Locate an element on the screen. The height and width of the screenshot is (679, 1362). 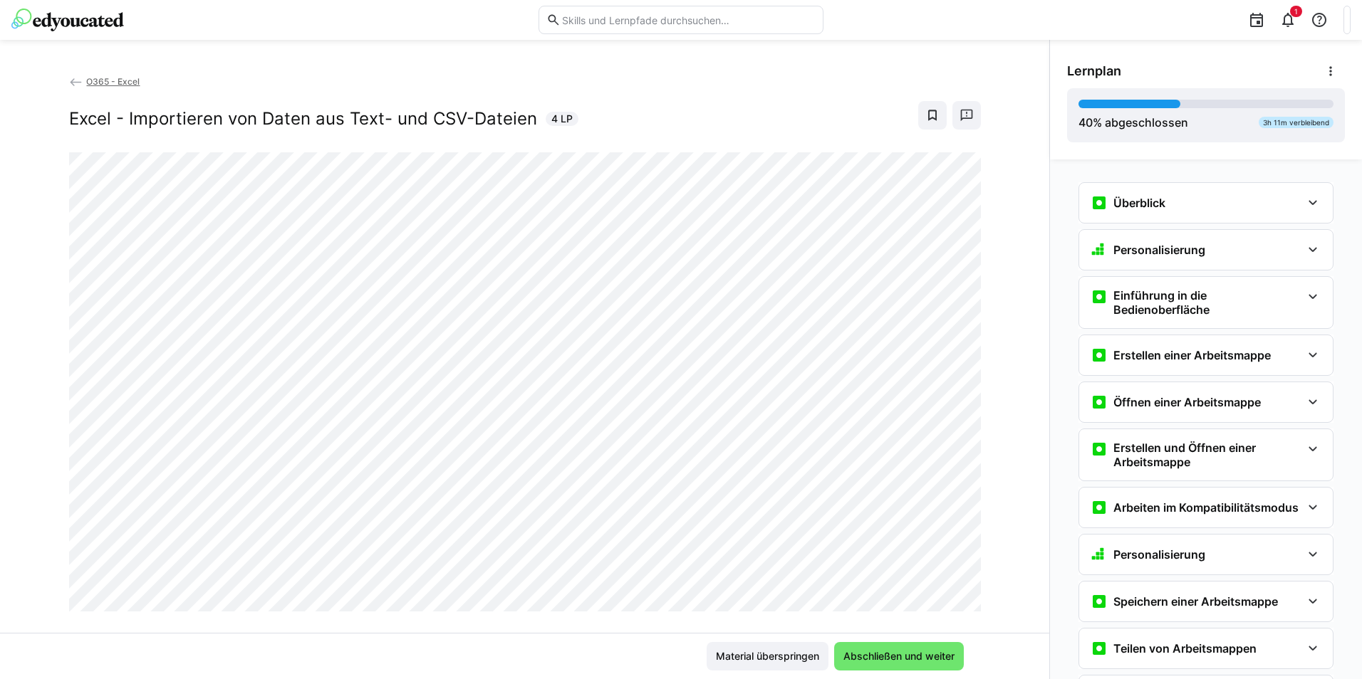
div: % abgeschlossen is located at coordinates (1133, 123).